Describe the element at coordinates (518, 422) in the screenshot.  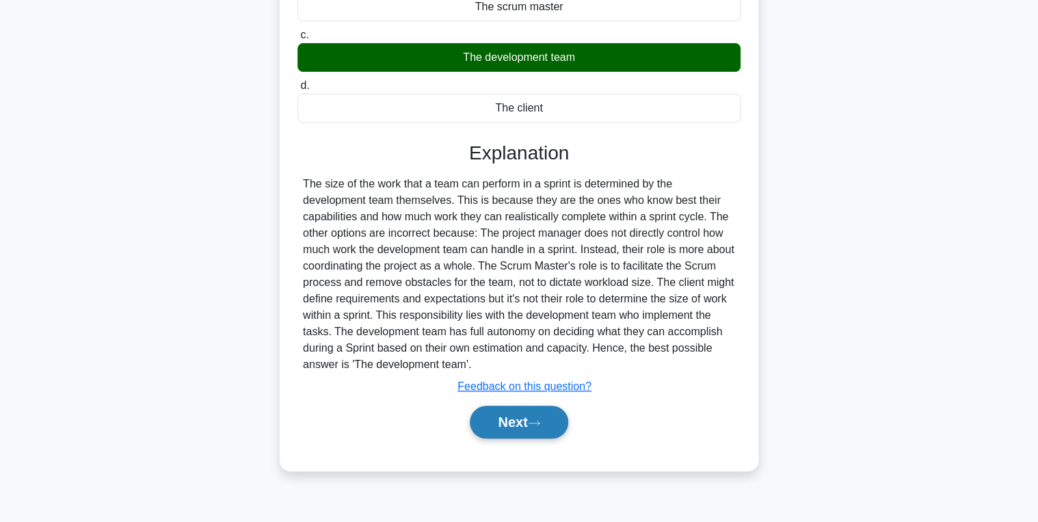
I see `button: Next` at that location.